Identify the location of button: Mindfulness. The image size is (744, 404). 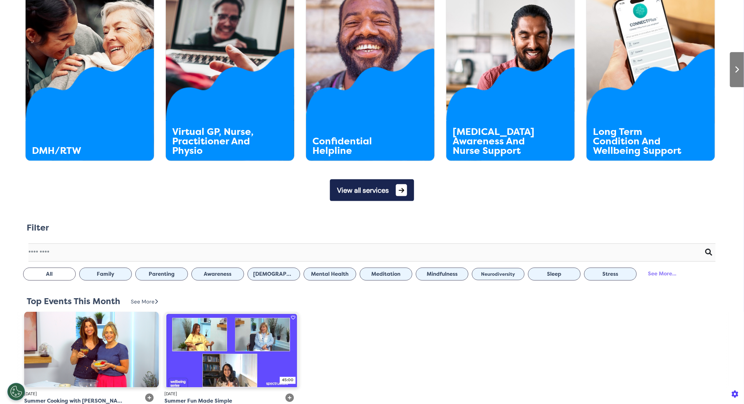
(442, 274).